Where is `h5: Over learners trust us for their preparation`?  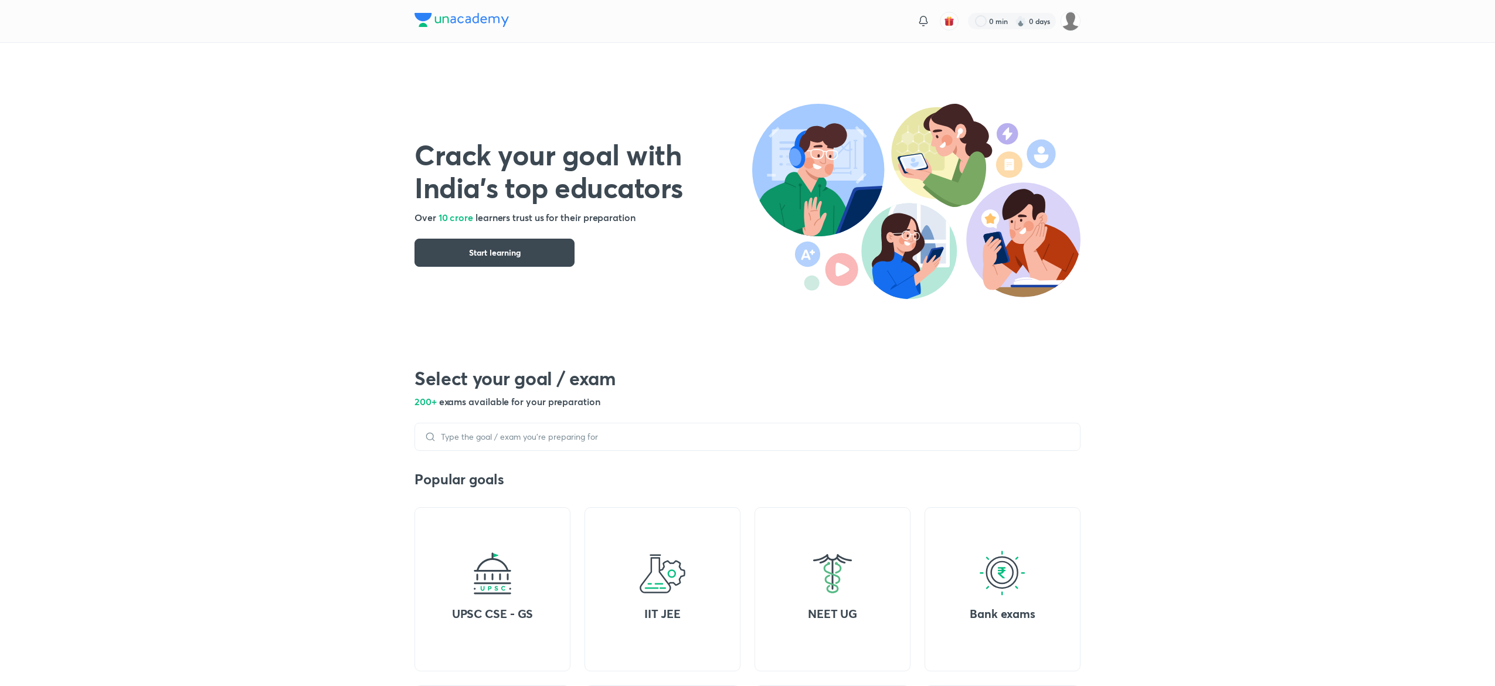 h5: Over learners trust us for their preparation is located at coordinates (583, 218).